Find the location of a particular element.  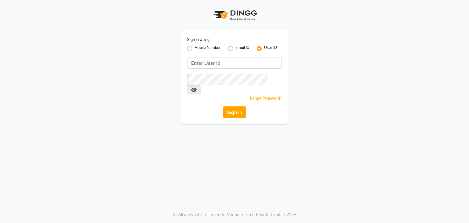

img: logo1.svg is located at coordinates (235, 15).